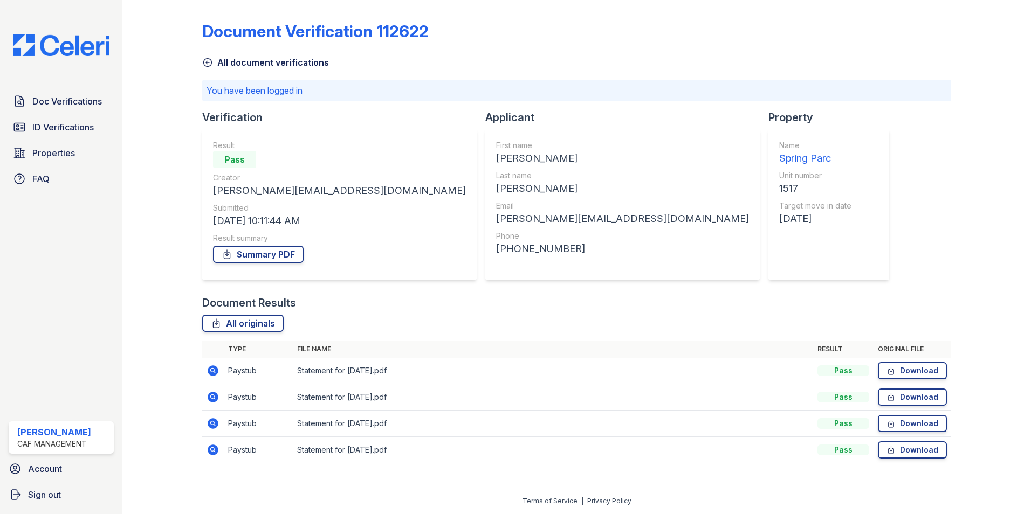 The height and width of the screenshot is (514, 1031). What do you see at coordinates (339, 178) in the screenshot?
I see `div: Creator` at bounding box center [339, 178].